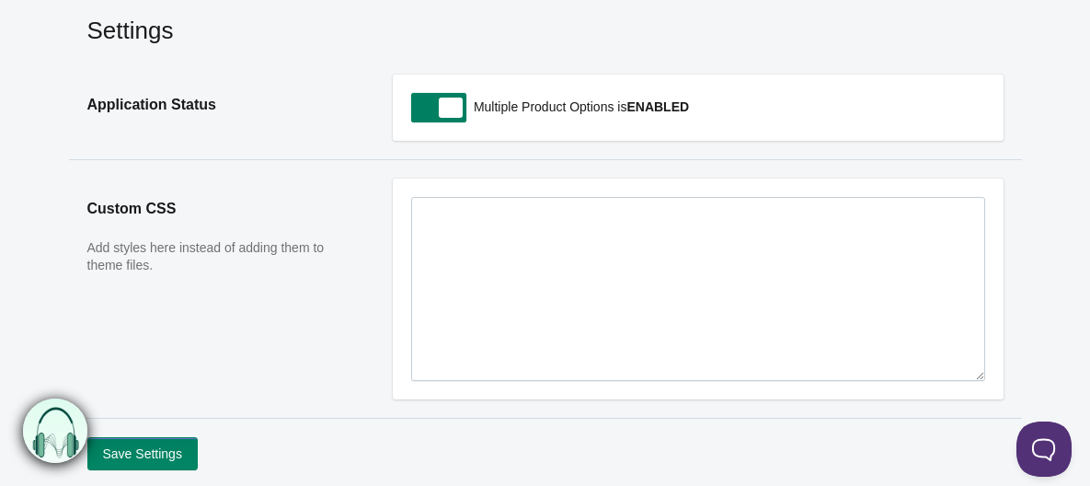  Describe the element at coordinates (546, 30) in the screenshot. I see `h2: Settings` at that location.